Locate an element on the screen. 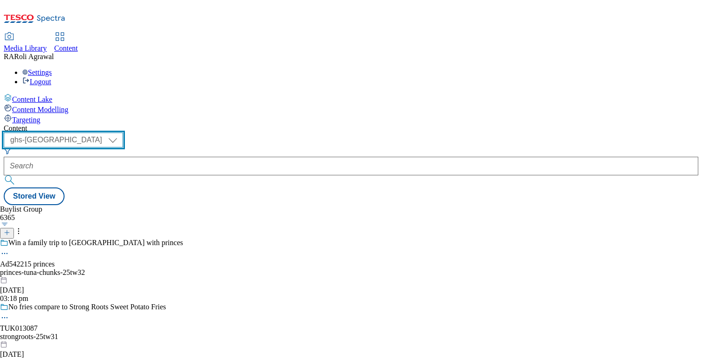 This screenshot has height=360, width=702. a: Content Modelling is located at coordinates (351, 109).